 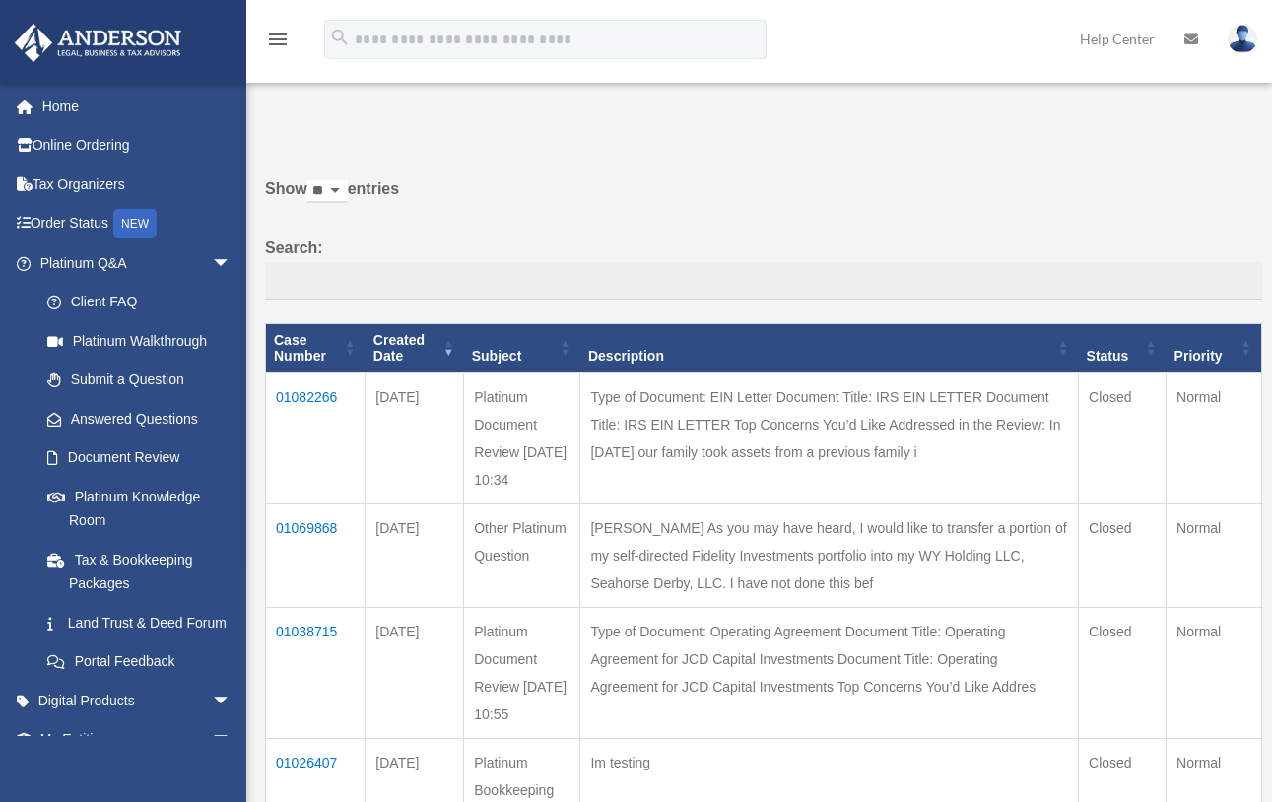 What do you see at coordinates (830, 673) in the screenshot?
I see `td: Type of Document: Operating Agreement Document Title: Operating Agreement for JCD Capital Investm...` at bounding box center [830, 673].